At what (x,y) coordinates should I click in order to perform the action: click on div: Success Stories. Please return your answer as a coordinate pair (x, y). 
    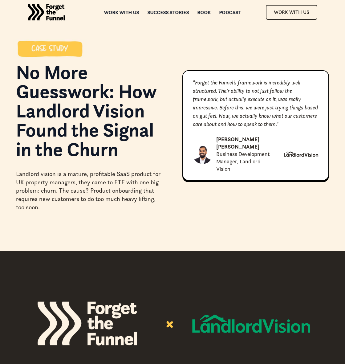
    Looking at the image, I should click on (168, 12).